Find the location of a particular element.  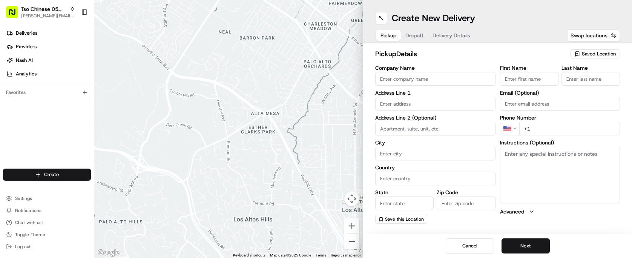

span: Pickup is located at coordinates (389, 35).